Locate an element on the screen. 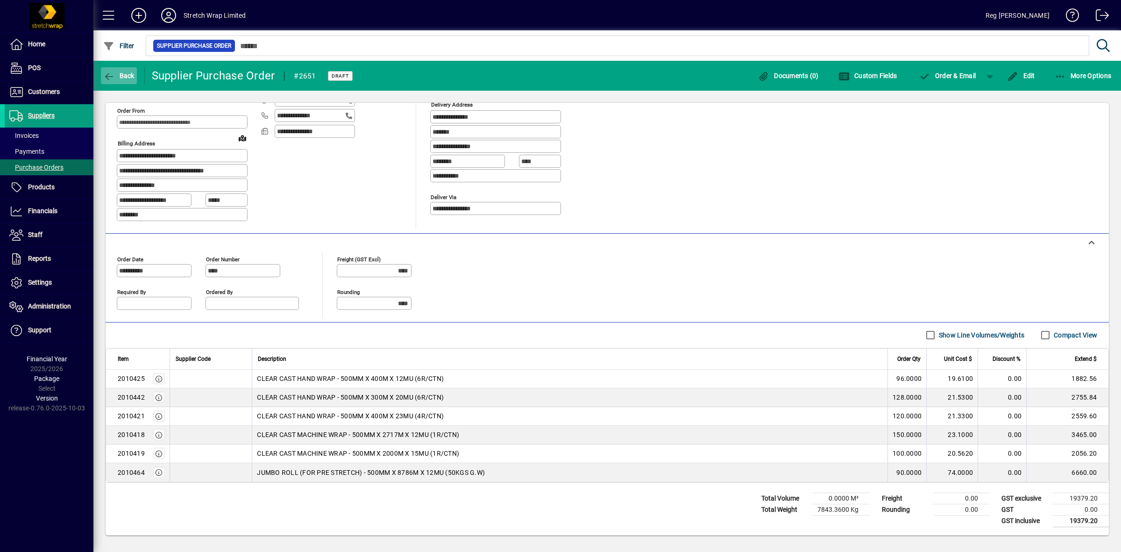 This screenshot has width=1121, height=552. td: Rounding is located at coordinates (905, 509).